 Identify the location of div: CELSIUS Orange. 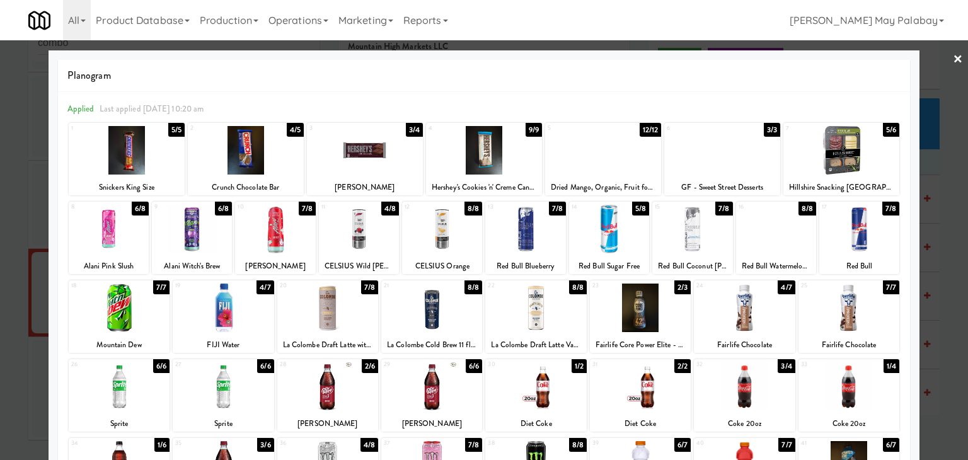
(442, 266).